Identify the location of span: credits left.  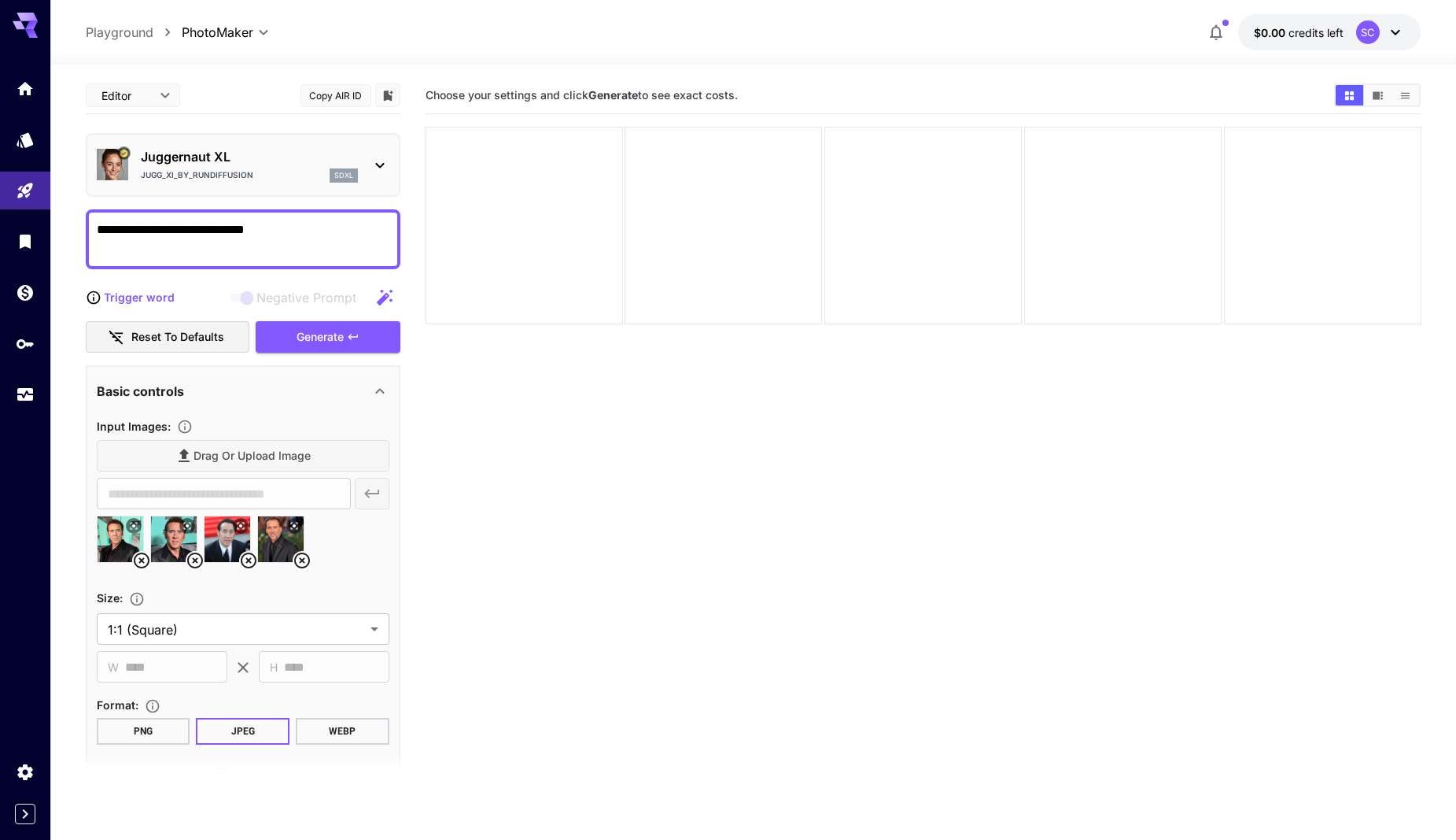
(1316, 32).